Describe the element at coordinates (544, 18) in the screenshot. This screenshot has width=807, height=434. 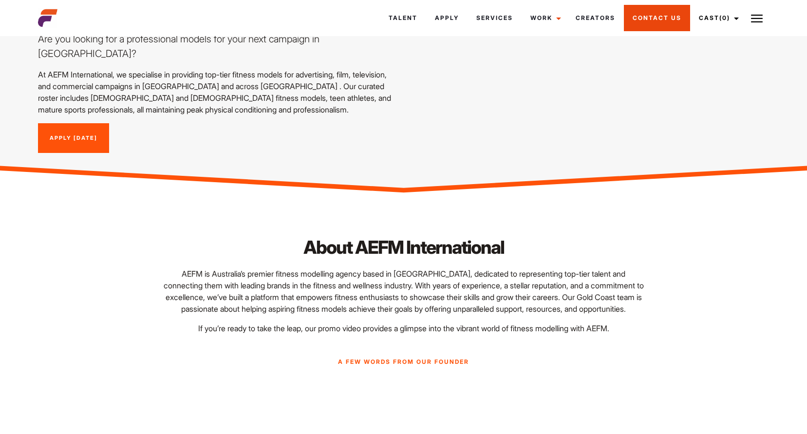
I see `a: Work` at that location.